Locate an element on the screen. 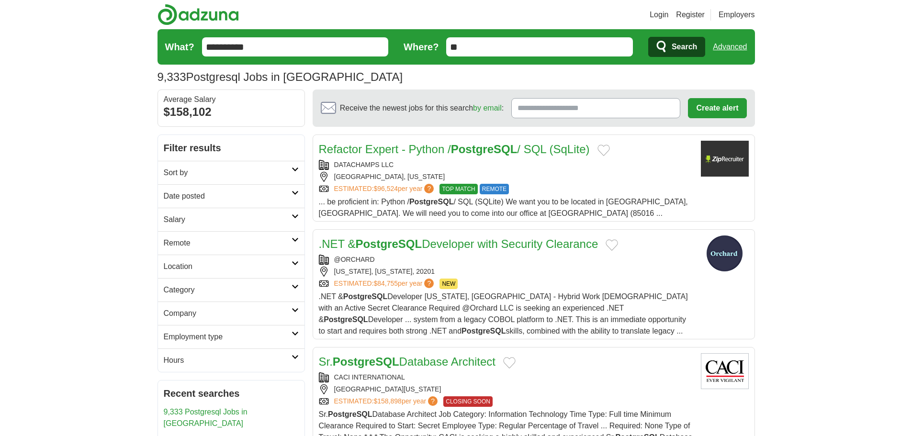  a: Employers is located at coordinates (737, 15).